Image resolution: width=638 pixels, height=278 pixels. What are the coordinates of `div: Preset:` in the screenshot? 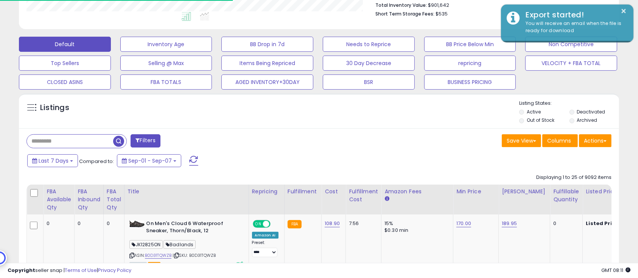 It's located at (265, 249).